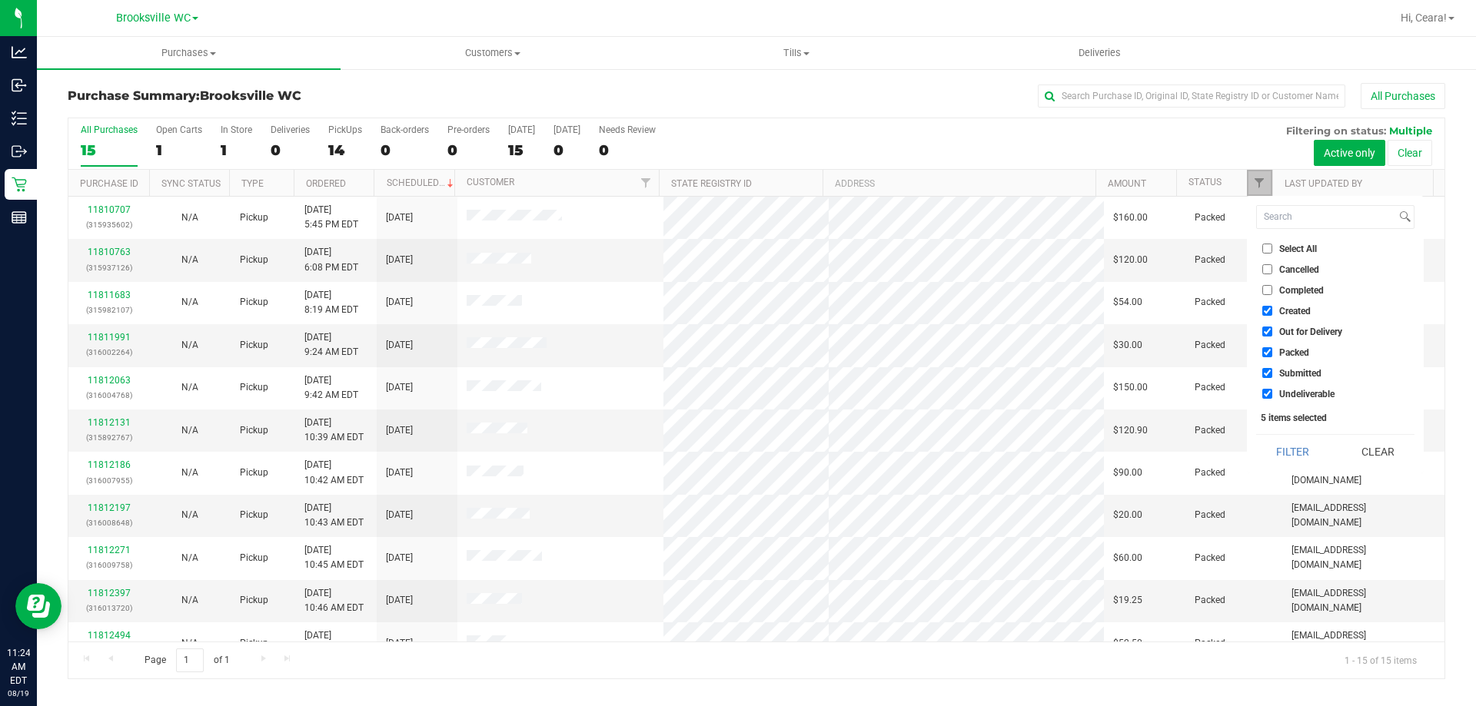  I want to click on a: Sync Status, so click(191, 184).